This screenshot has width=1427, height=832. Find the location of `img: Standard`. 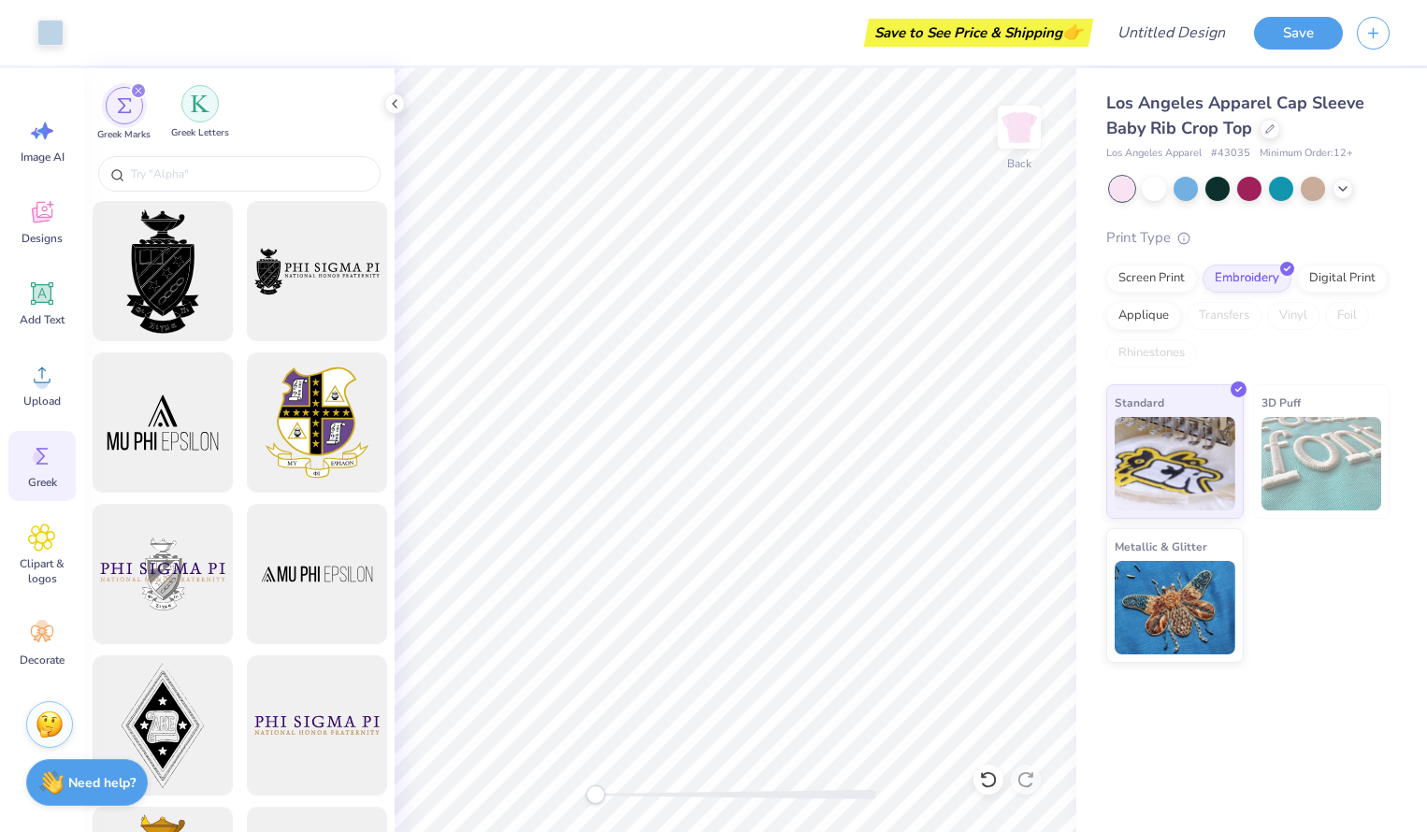

img: Standard is located at coordinates (1175, 464).